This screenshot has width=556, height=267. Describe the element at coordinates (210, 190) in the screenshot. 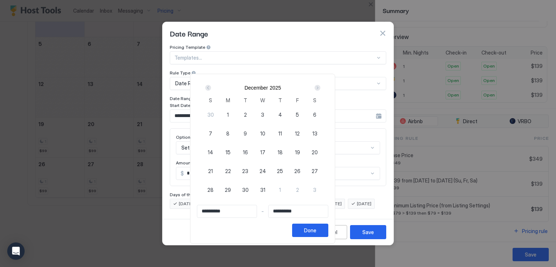

I see `span: 28` at that location.